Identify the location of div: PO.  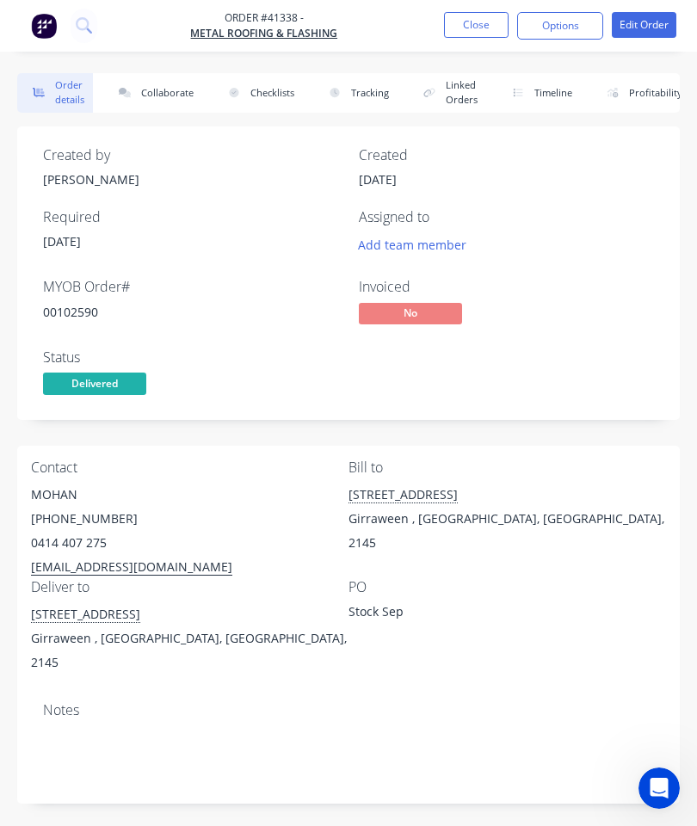
(507, 587).